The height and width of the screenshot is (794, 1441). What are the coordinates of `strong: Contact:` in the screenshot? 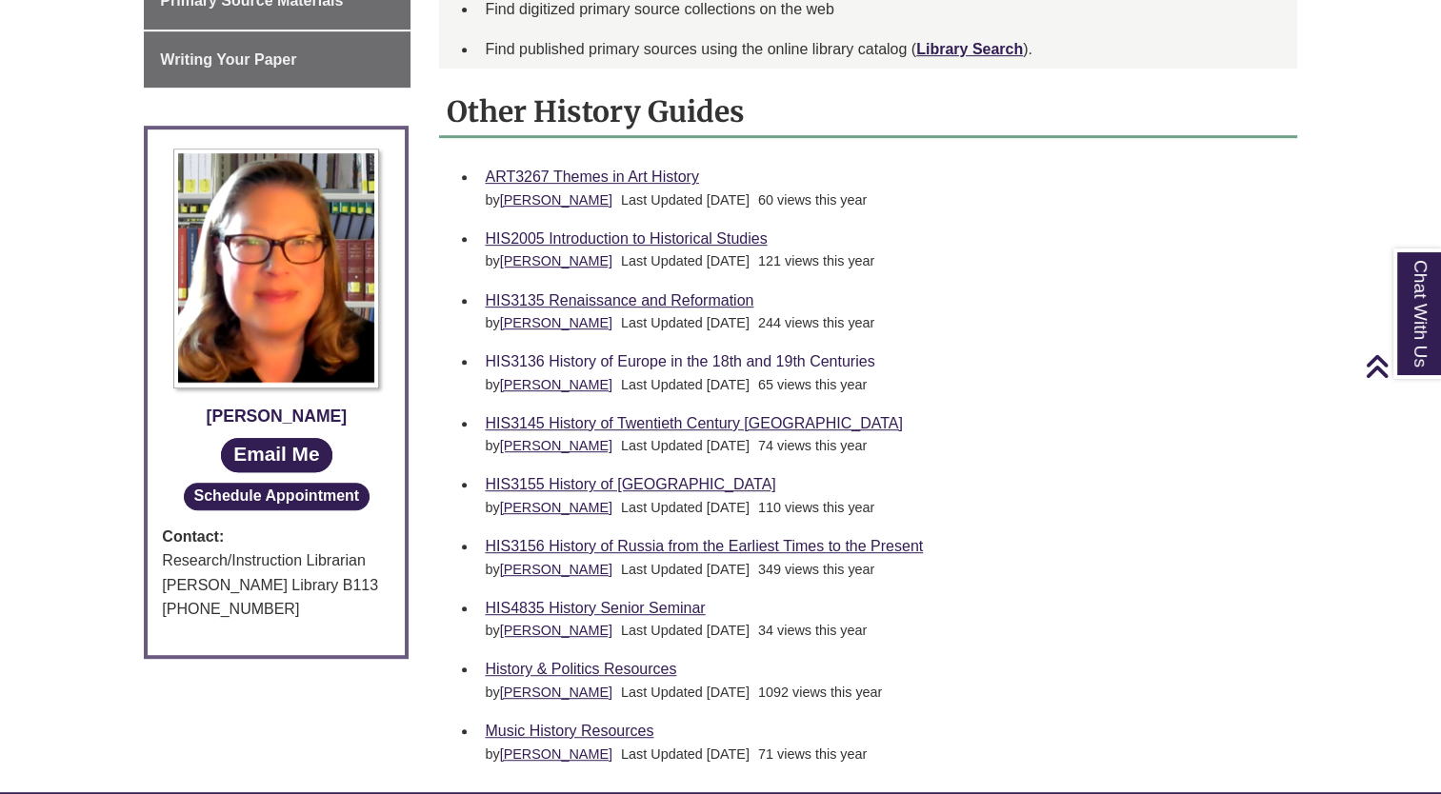 It's located at (276, 537).